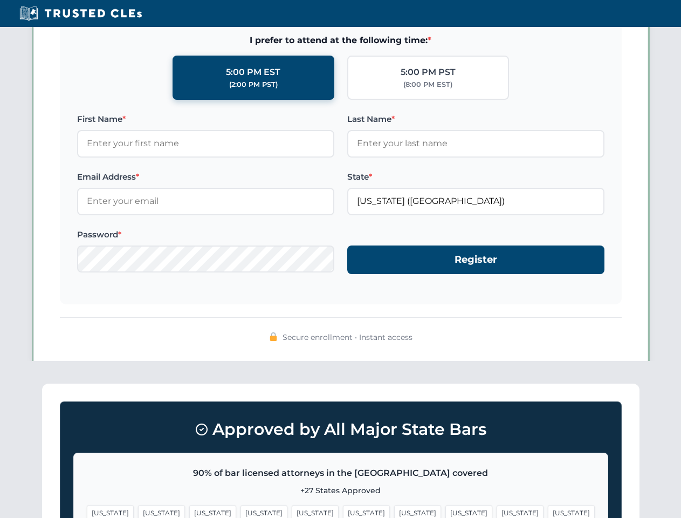 This screenshot has height=518, width=681. What do you see at coordinates (205, 119) in the screenshot?
I see `label: First Name` at bounding box center [205, 119].